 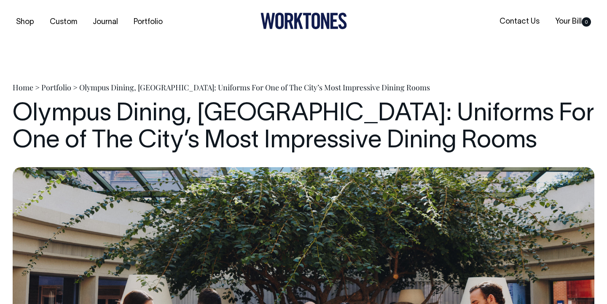 I want to click on a: Shop, so click(x=25, y=22).